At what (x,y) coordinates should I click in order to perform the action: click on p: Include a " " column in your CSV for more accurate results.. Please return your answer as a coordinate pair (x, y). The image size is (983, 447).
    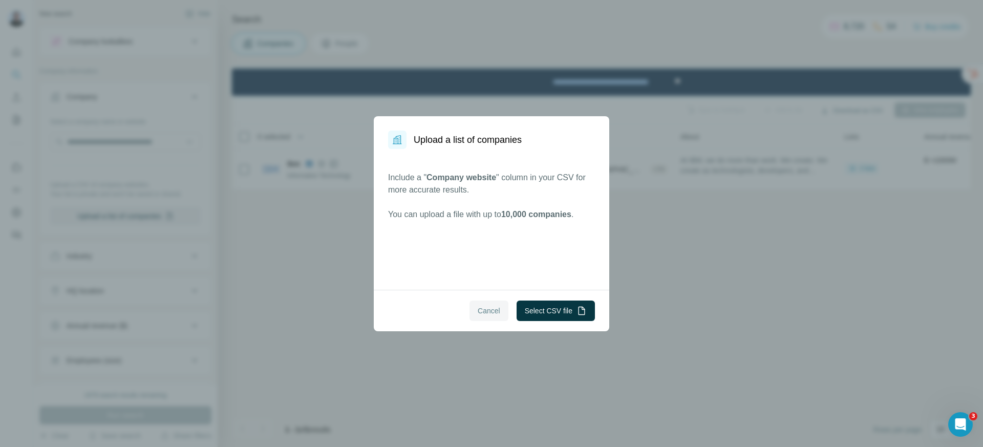
    Looking at the image, I should click on (491, 184).